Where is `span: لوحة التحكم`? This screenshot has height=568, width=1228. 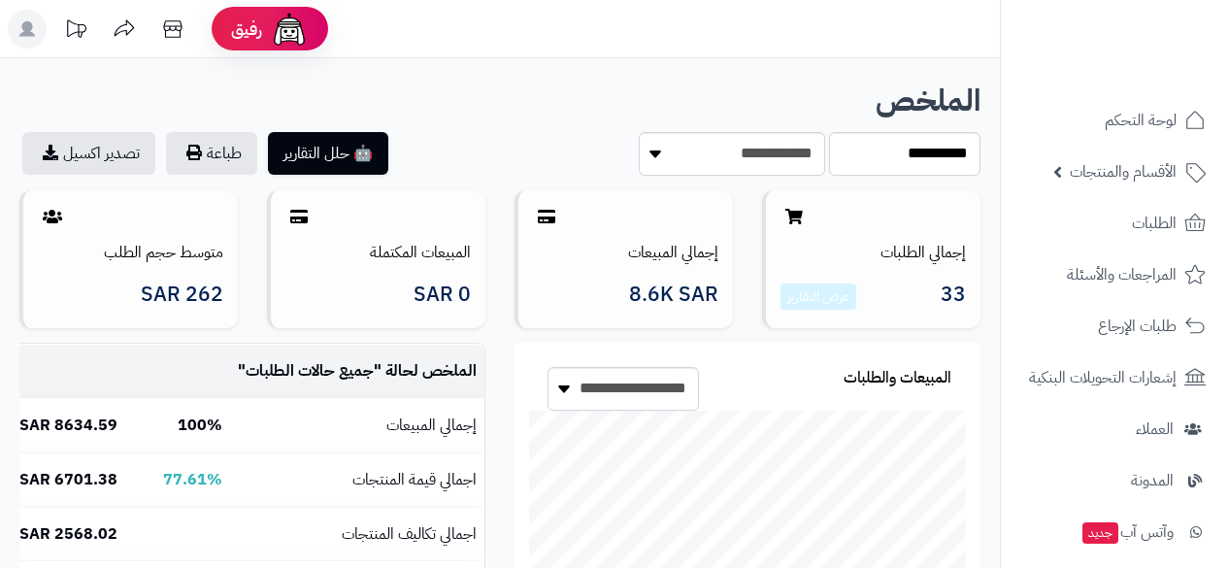 span: لوحة التحكم is located at coordinates (1140, 120).